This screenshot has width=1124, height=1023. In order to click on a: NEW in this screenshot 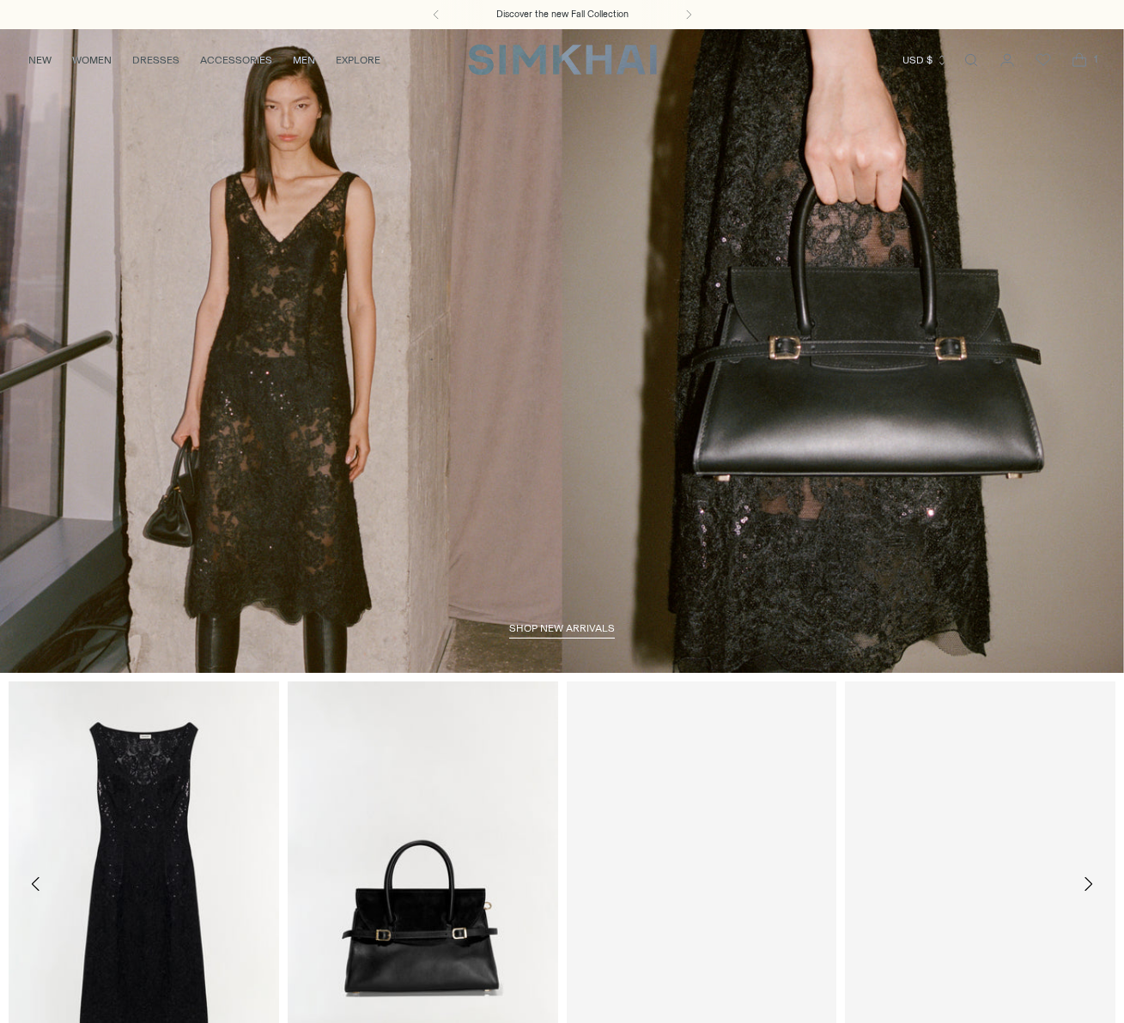, I will do `click(39, 60)`.